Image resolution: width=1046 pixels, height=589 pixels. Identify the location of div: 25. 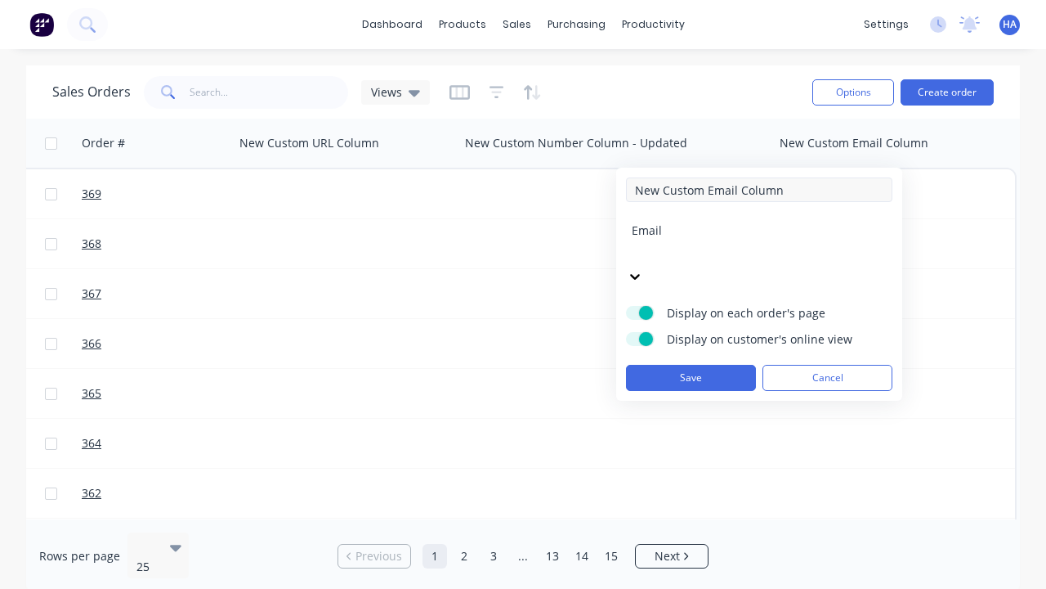
(146, 567).